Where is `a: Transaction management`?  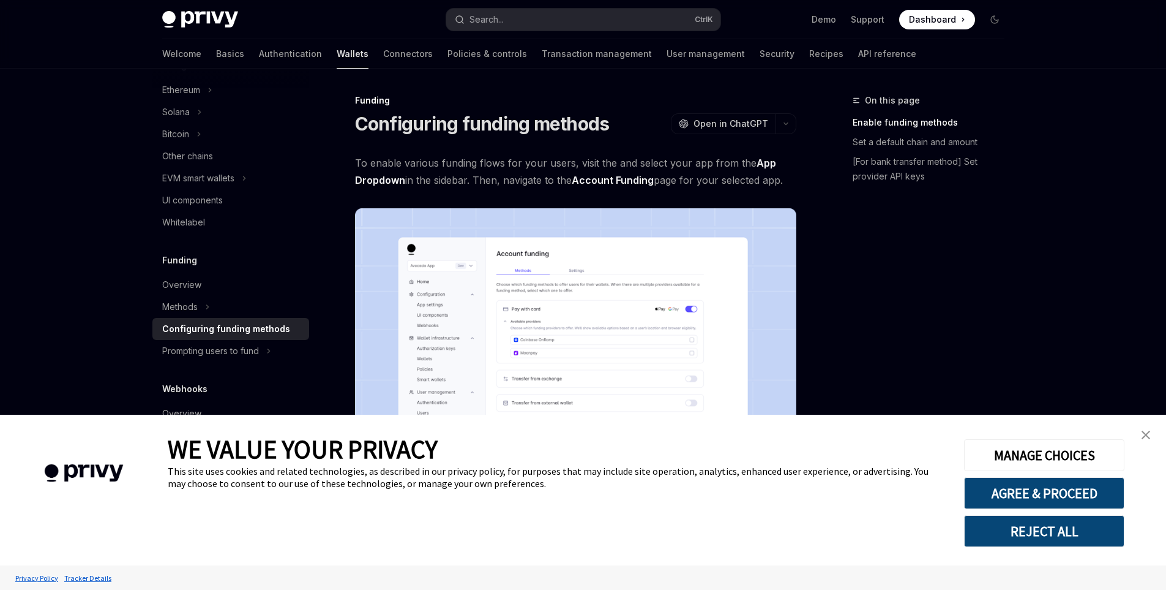 a: Transaction management is located at coordinates (597, 54).